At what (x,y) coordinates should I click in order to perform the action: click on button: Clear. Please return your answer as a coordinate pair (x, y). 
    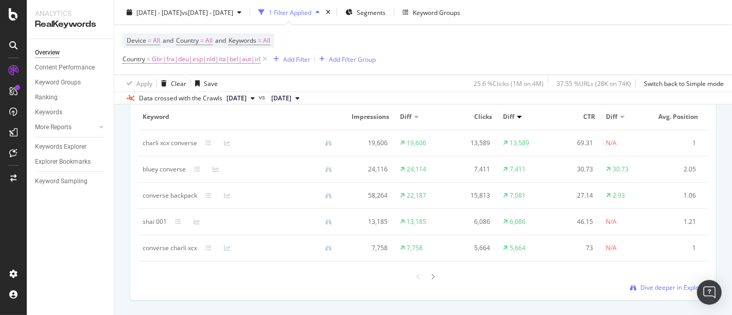
    Looking at the image, I should click on (171, 83).